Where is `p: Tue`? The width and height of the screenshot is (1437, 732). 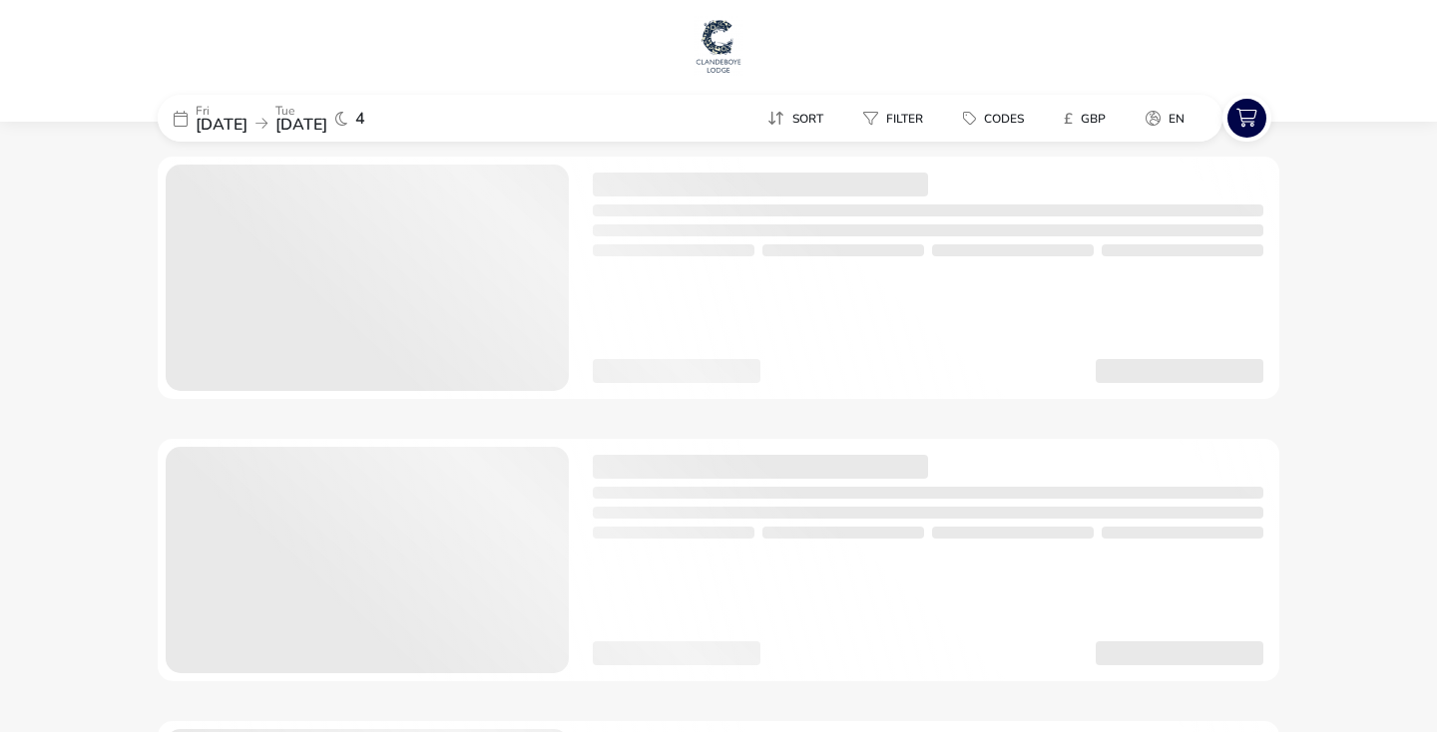
p: Tue is located at coordinates (301, 111).